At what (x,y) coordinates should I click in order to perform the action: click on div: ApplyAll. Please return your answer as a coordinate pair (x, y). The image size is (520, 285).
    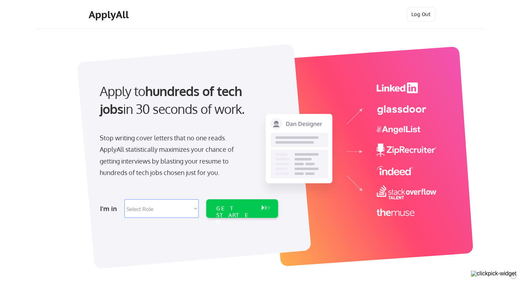
    Looking at the image, I should click on (110, 15).